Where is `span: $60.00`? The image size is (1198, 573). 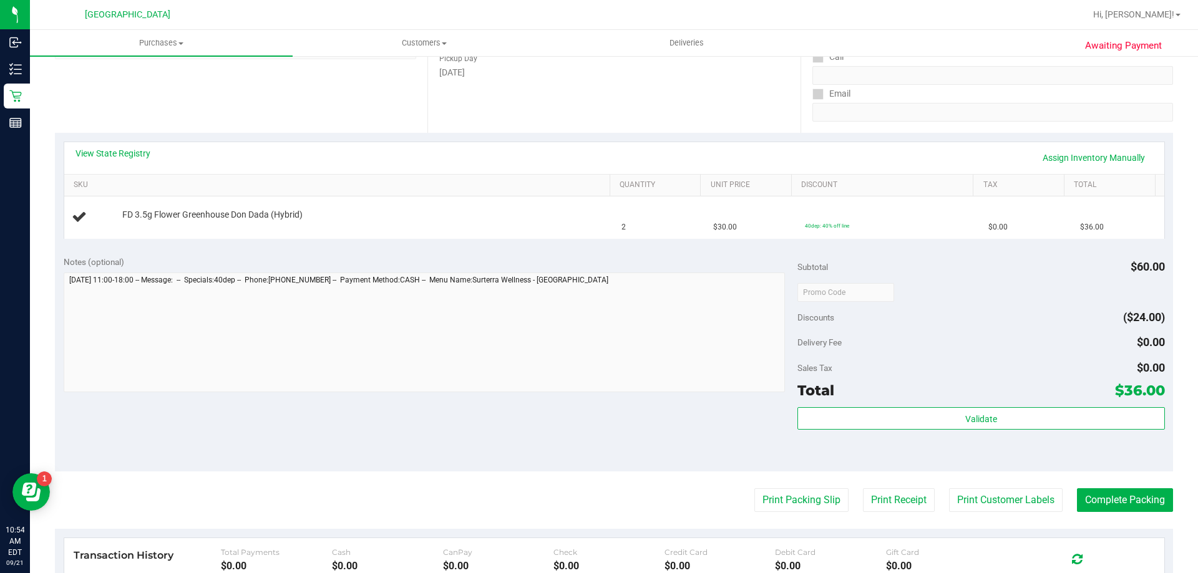
span: $60.00 is located at coordinates (1147, 266).